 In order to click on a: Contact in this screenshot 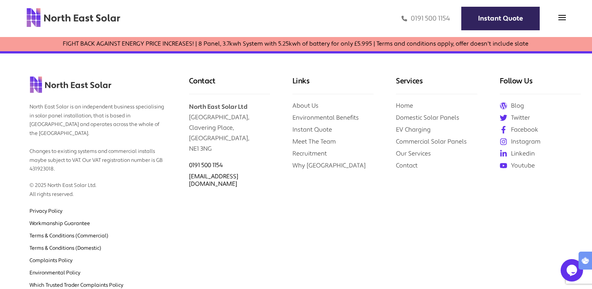, I will do `click(407, 165)`.